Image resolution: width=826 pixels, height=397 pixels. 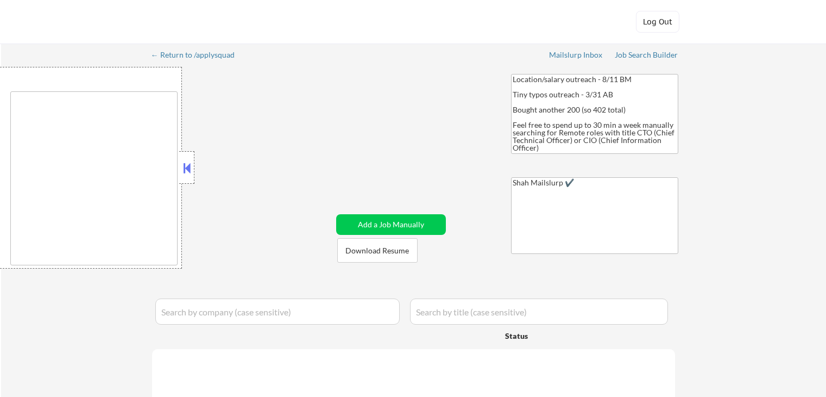 I want to click on button: Download Resume, so click(x=378, y=250).